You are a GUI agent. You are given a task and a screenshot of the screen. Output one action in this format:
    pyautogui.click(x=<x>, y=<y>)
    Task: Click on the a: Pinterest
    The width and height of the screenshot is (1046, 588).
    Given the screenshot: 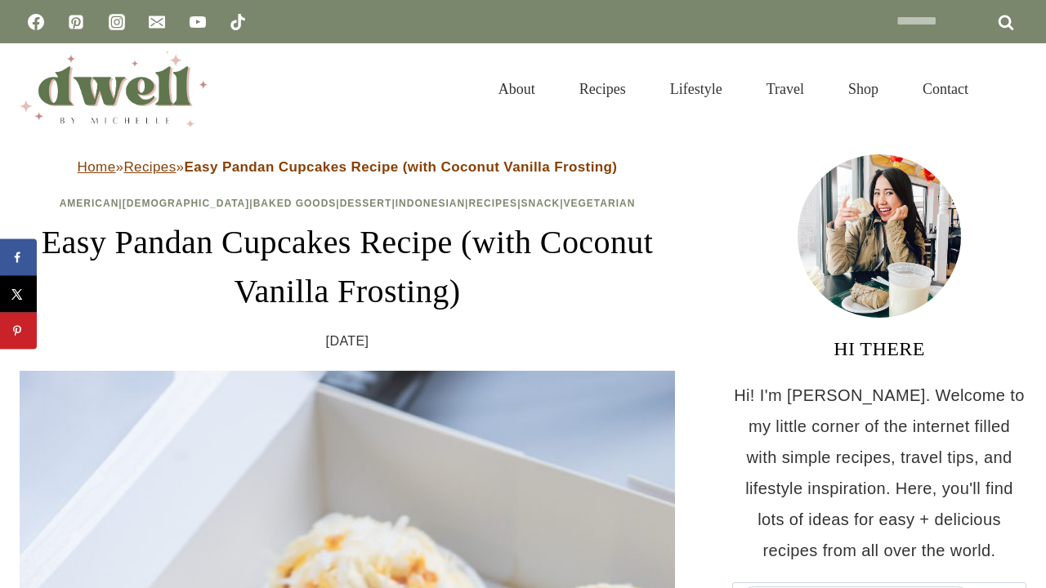 What is the action you would take?
    pyautogui.click(x=76, y=22)
    